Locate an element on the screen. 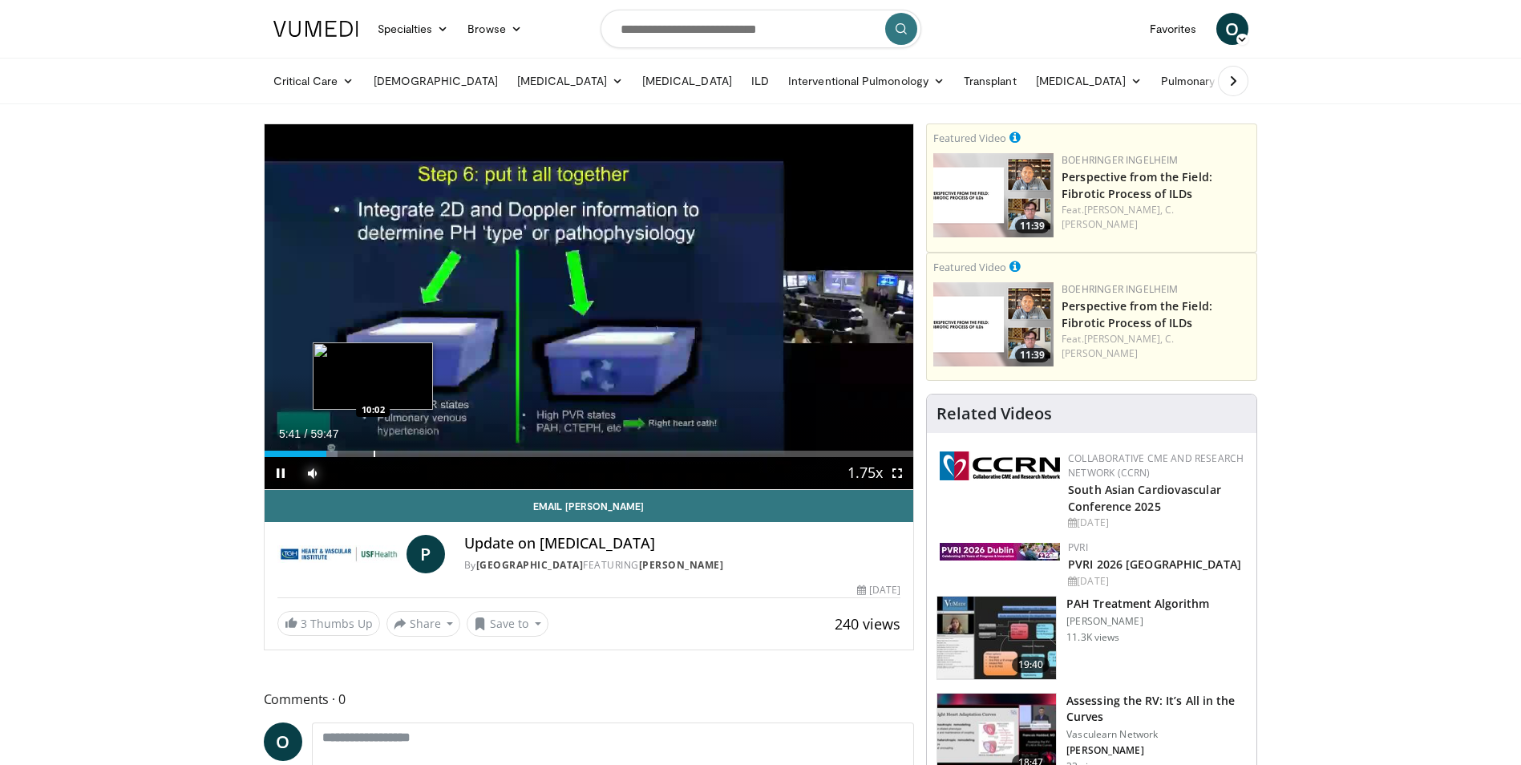 The image size is (1521, 765). span: Comments 0 is located at coordinates (589, 699).